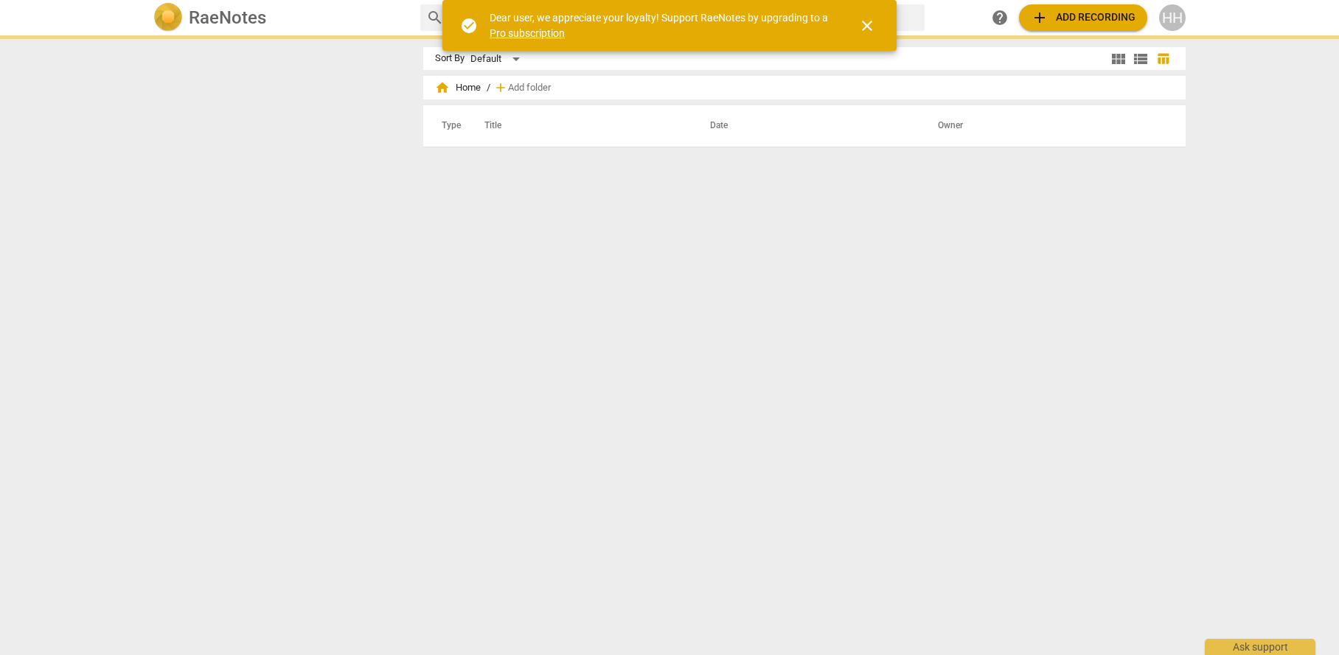 Image resolution: width=1339 pixels, height=655 pixels. Describe the element at coordinates (168, 18) in the screenshot. I see `img: Logo` at that location.